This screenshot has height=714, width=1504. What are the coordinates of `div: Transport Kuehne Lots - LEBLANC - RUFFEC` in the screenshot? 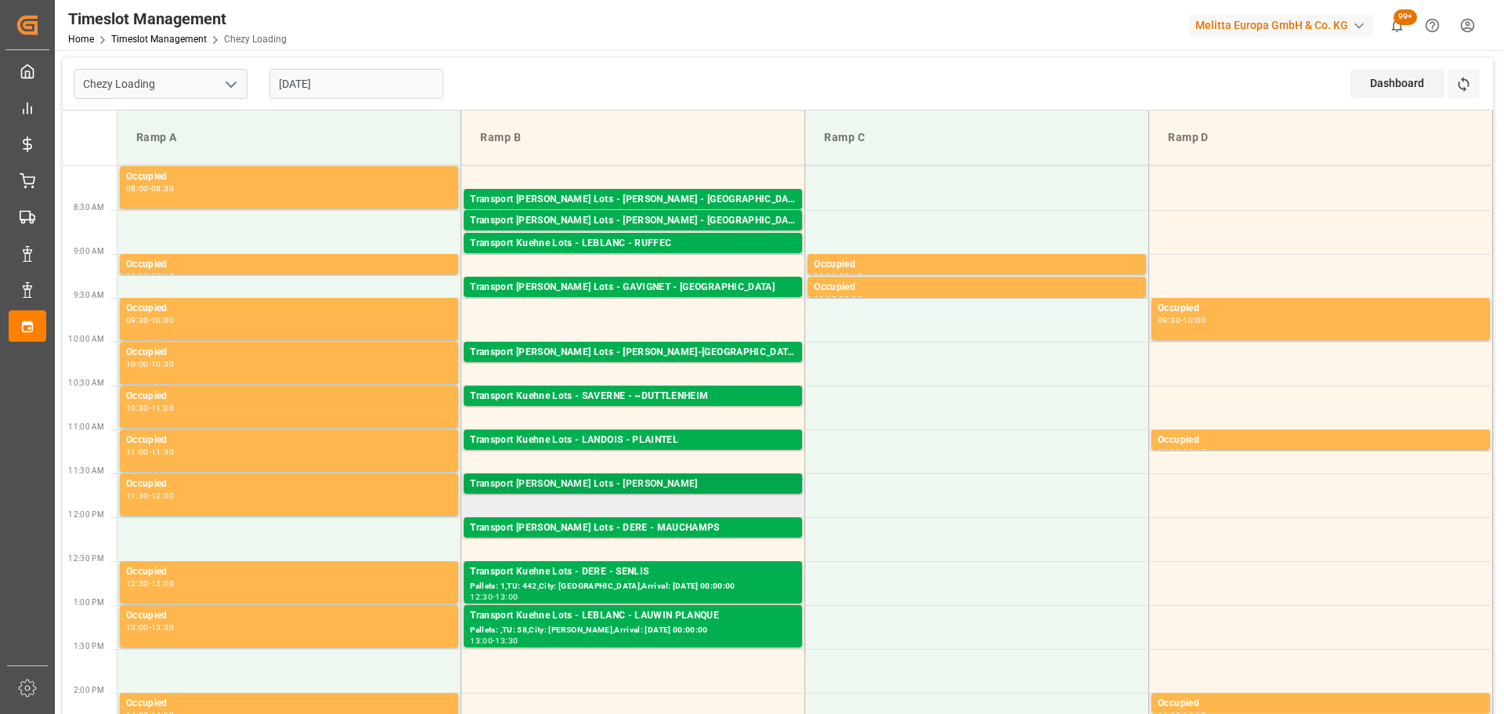 It's located at (633, 244).